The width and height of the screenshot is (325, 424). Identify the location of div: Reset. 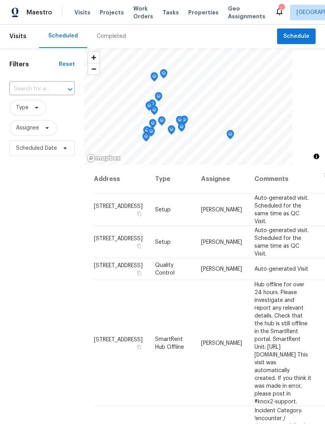
(67, 64).